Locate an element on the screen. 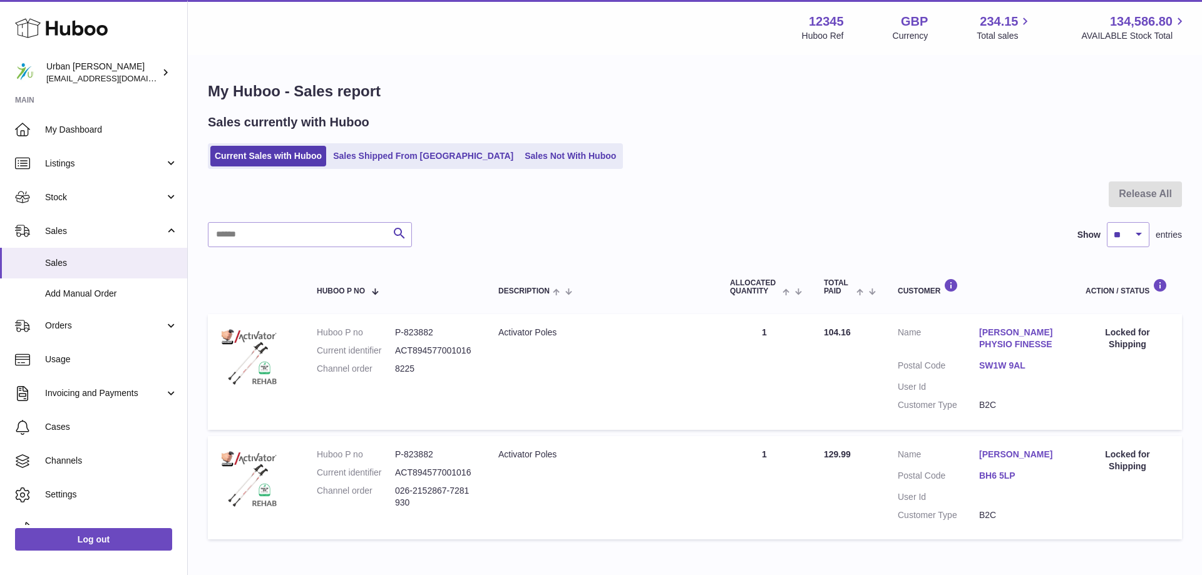  h1: My Huboo - Sales report is located at coordinates (695, 91).